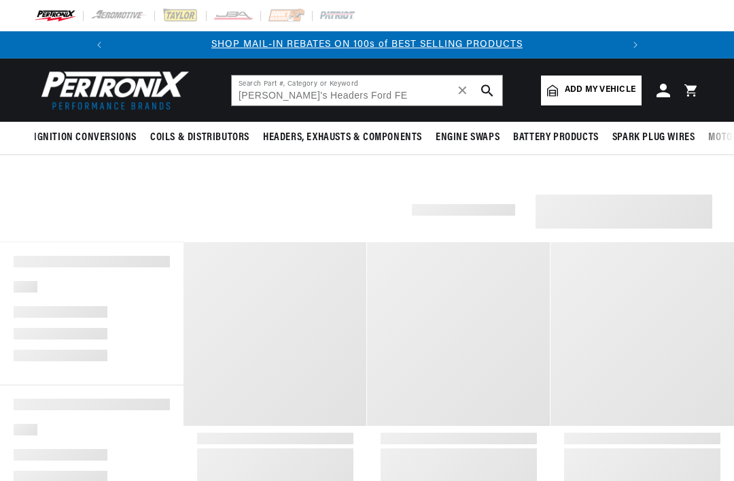 The width and height of the screenshot is (734, 481). What do you see at coordinates (556, 137) in the screenshot?
I see `summary: Battery Products` at bounding box center [556, 137].